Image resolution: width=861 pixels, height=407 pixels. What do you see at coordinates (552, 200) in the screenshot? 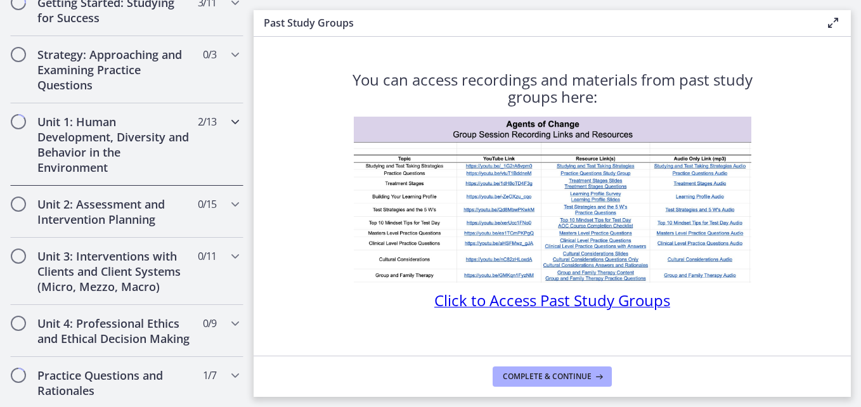
I see `img: 1734296130042.jpeg` at bounding box center [552, 200].